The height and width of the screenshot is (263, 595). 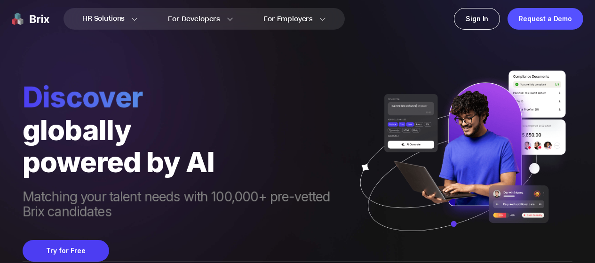 What do you see at coordinates (288, 19) in the screenshot?
I see `span: For Employers` at bounding box center [288, 19].